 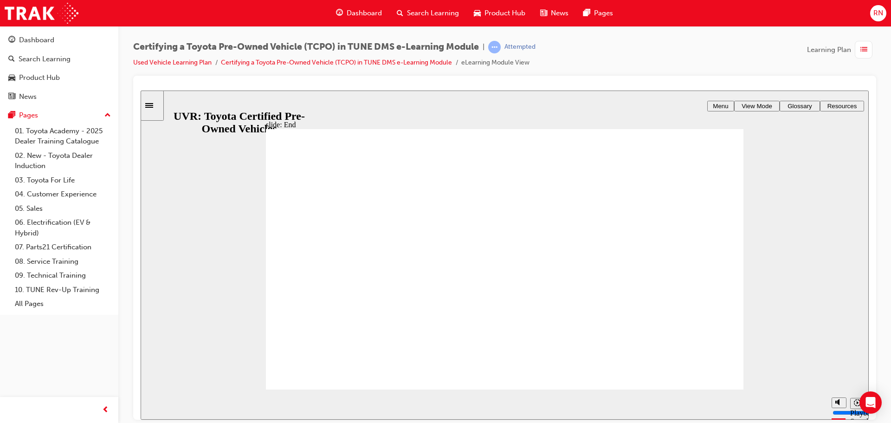 What do you see at coordinates (59, 115) in the screenshot?
I see `button: Pages` at bounding box center [59, 115].